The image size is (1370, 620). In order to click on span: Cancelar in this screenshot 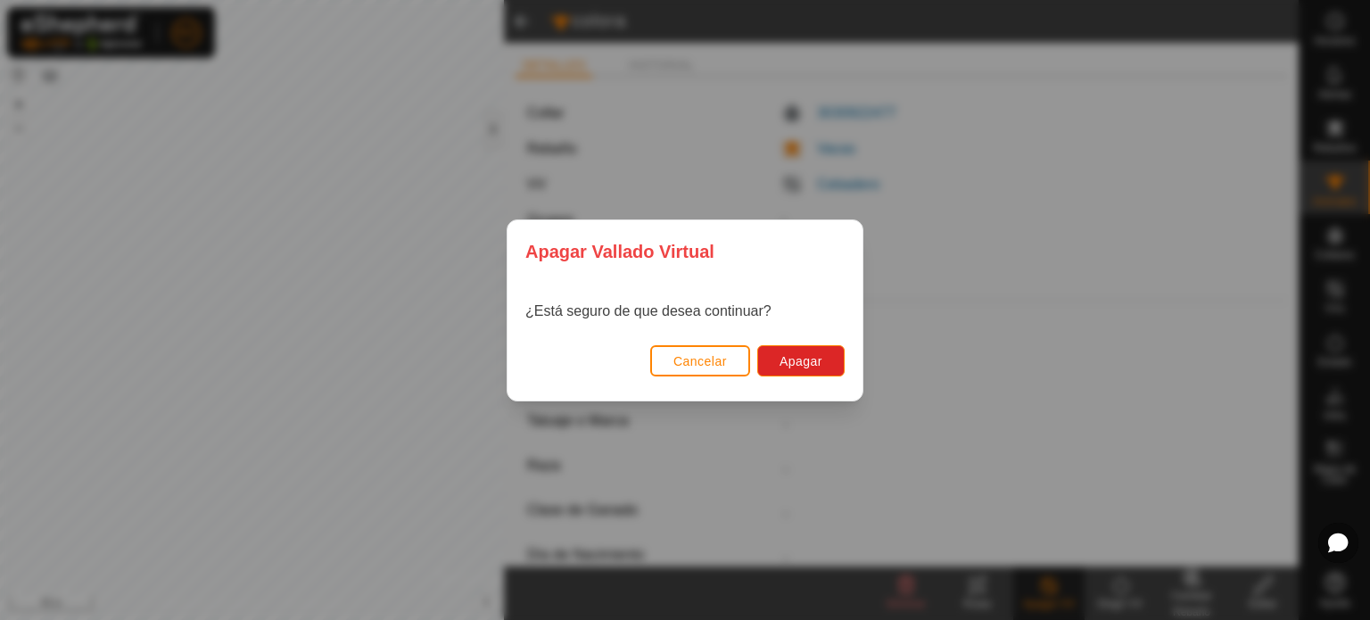, I will do `click(700, 361)`.